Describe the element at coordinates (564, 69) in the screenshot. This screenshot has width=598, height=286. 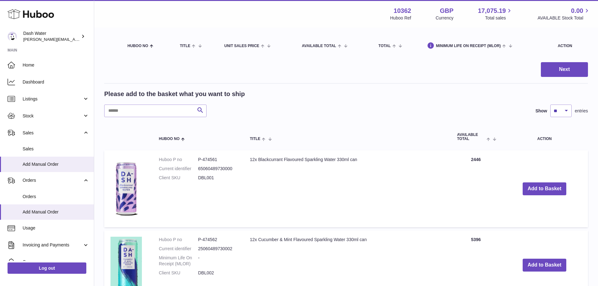
I see `button: Next` at that location.